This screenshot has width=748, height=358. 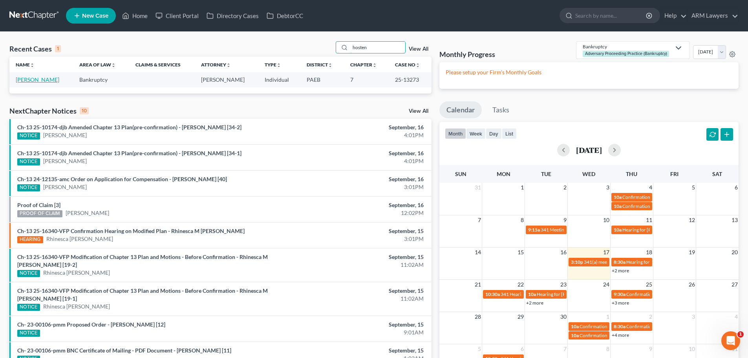 I want to click on span: 21, so click(x=478, y=284).